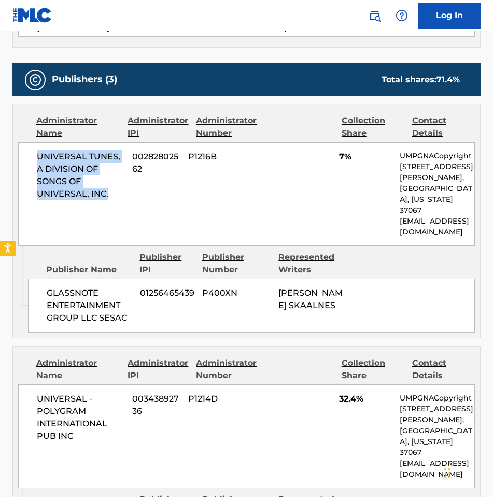  I want to click on span: UNIVERSAL - POLYGRAM INTERNATIONAL PUB INC, so click(80, 417).